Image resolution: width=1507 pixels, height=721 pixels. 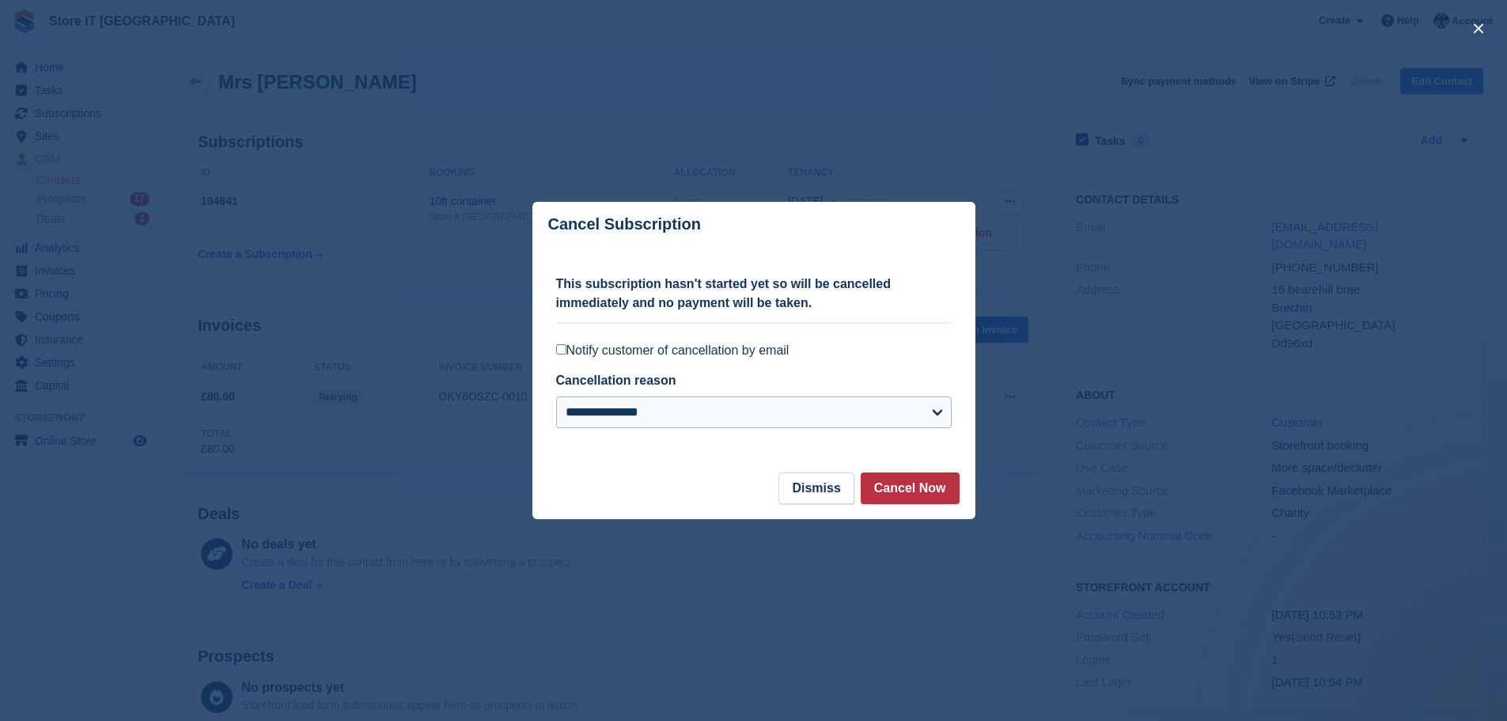 What do you see at coordinates (1478, 28) in the screenshot?
I see `button: close` at bounding box center [1478, 28].